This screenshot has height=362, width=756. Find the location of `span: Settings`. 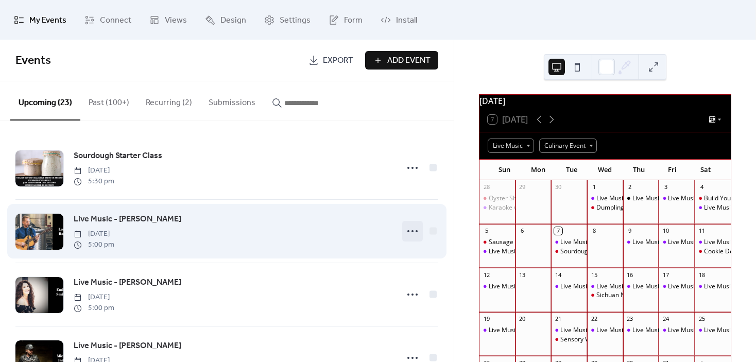

span: Settings is located at coordinates (295, 20).